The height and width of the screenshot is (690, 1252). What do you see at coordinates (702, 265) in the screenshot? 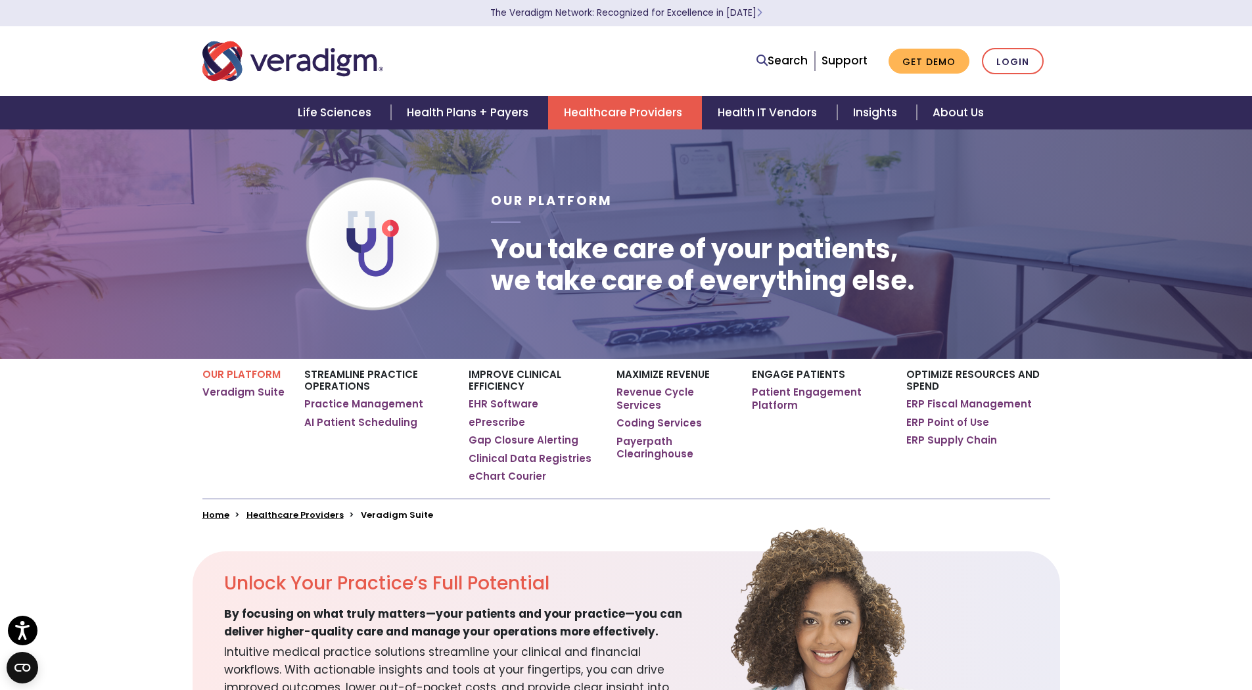
I see `h1: You take care of your patients, we take care of everything else.` at bounding box center [702, 265].